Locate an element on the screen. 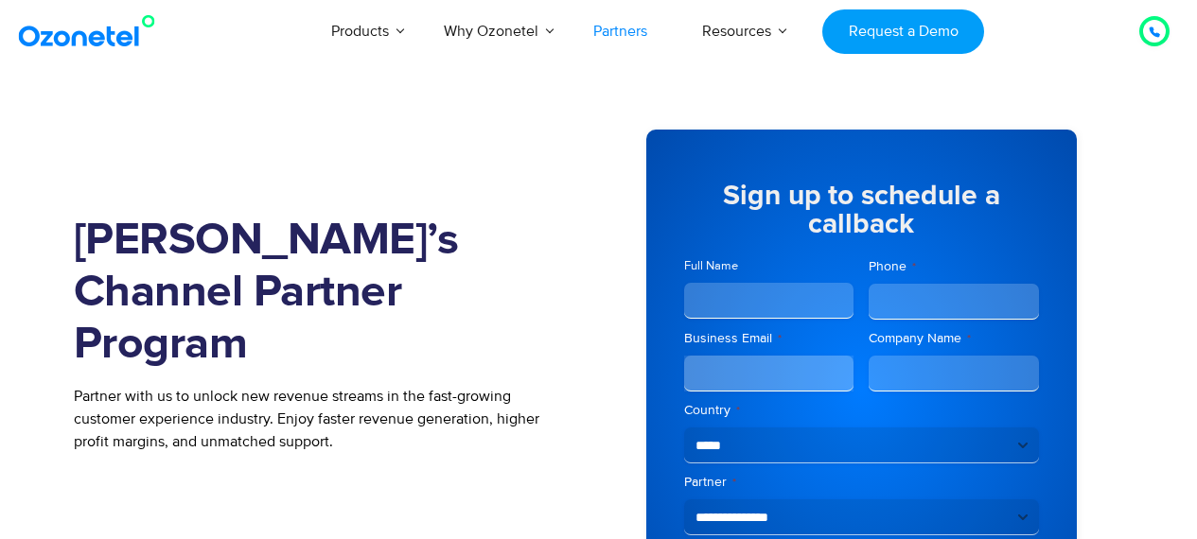 The height and width of the screenshot is (539, 1197). a: Request a Demo is located at coordinates (902, 31).